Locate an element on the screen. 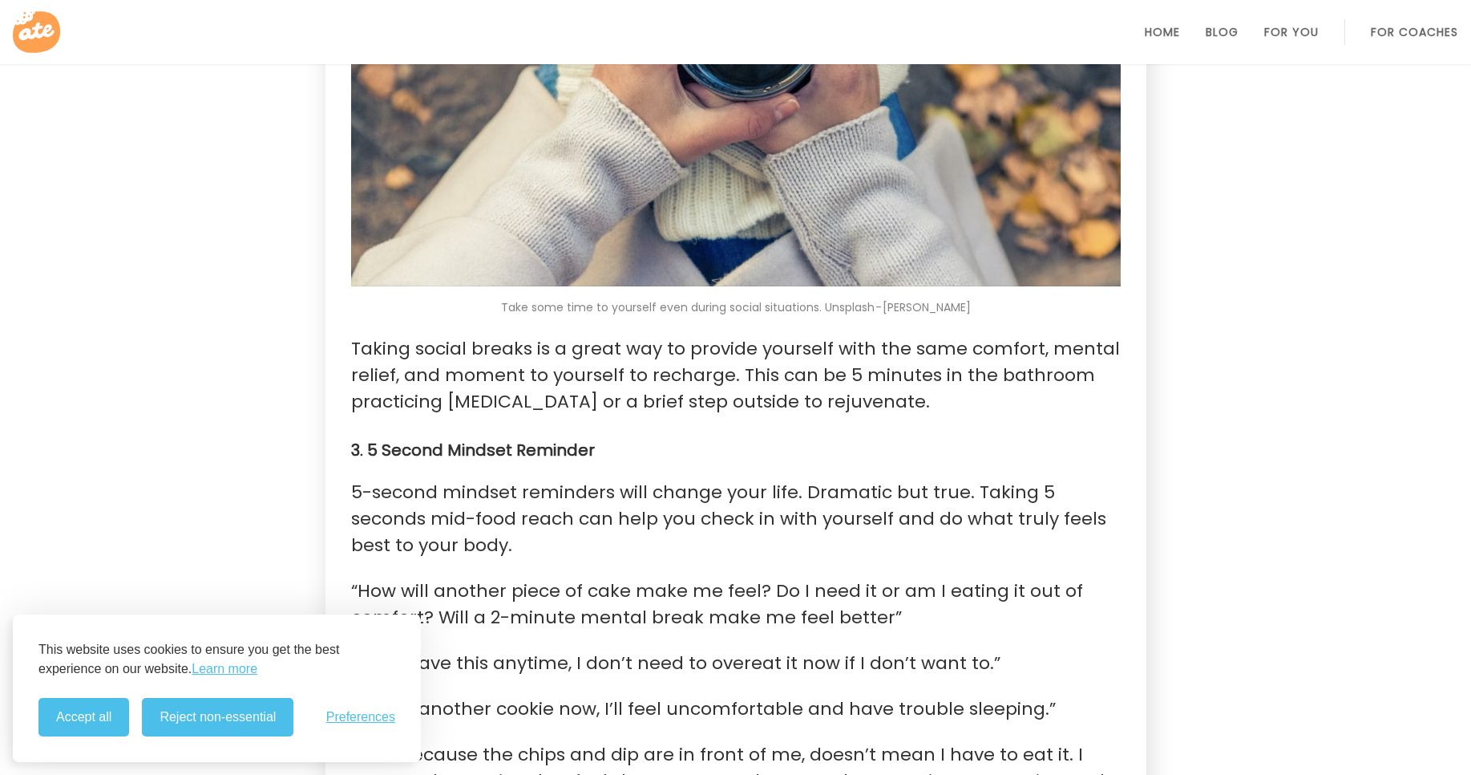  p: This website uses cookies to ensure you get the best experience on our website. is located at coordinates (216, 659).